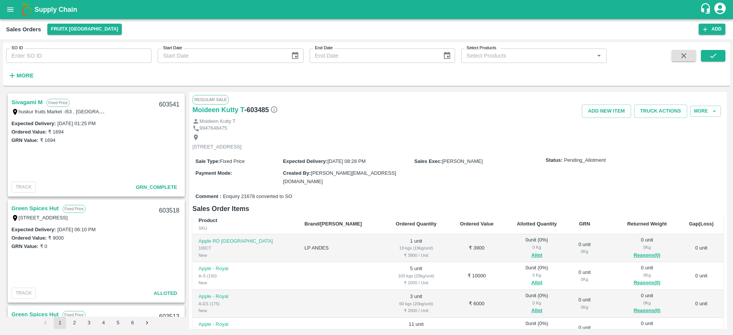  Describe the element at coordinates (118, 323) in the screenshot. I see `button: Go to page 5` at that location.